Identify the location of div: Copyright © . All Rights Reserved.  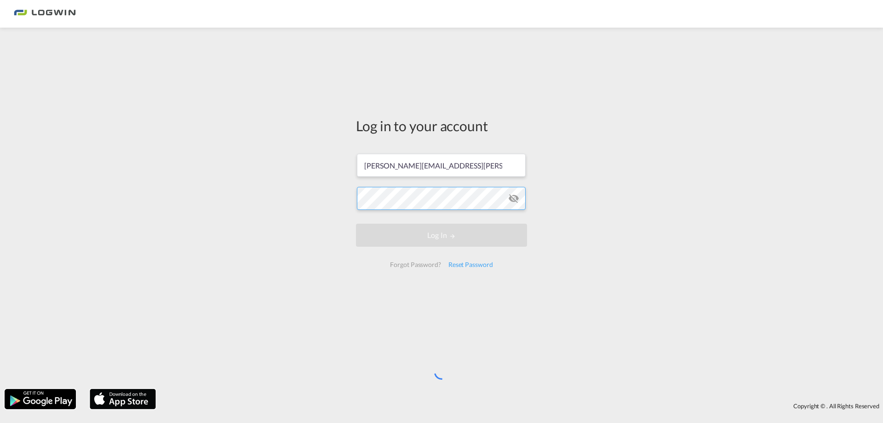
(522, 406).